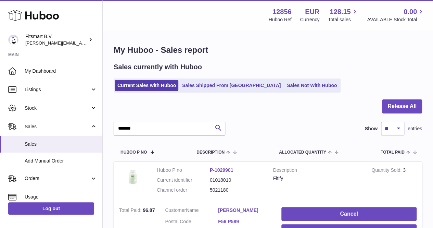 This screenshot has height=228, width=433. Describe the element at coordinates (268, 50) in the screenshot. I see `h1: My Huboo - Sales report` at that location.